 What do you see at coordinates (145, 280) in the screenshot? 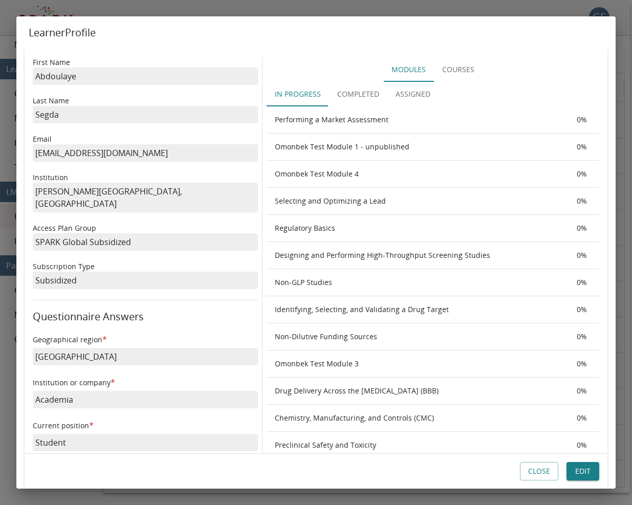
I see `p: Subsidized` at bounding box center [145, 280].